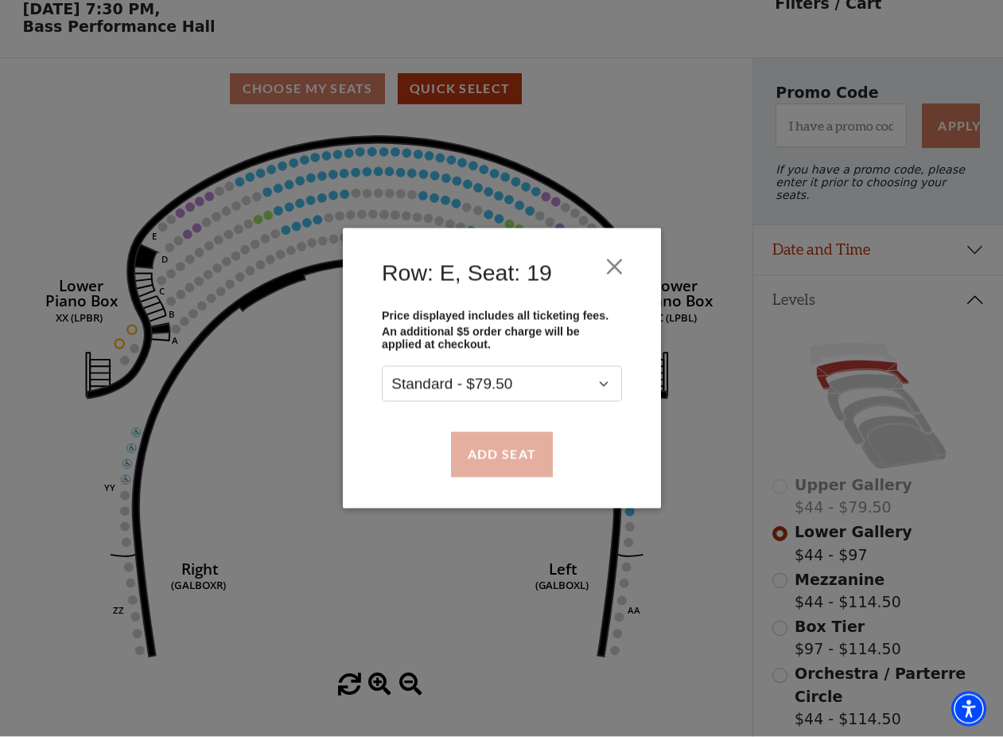  What do you see at coordinates (969, 709) in the screenshot?
I see `div: Accessibility Menu` at bounding box center [969, 709].